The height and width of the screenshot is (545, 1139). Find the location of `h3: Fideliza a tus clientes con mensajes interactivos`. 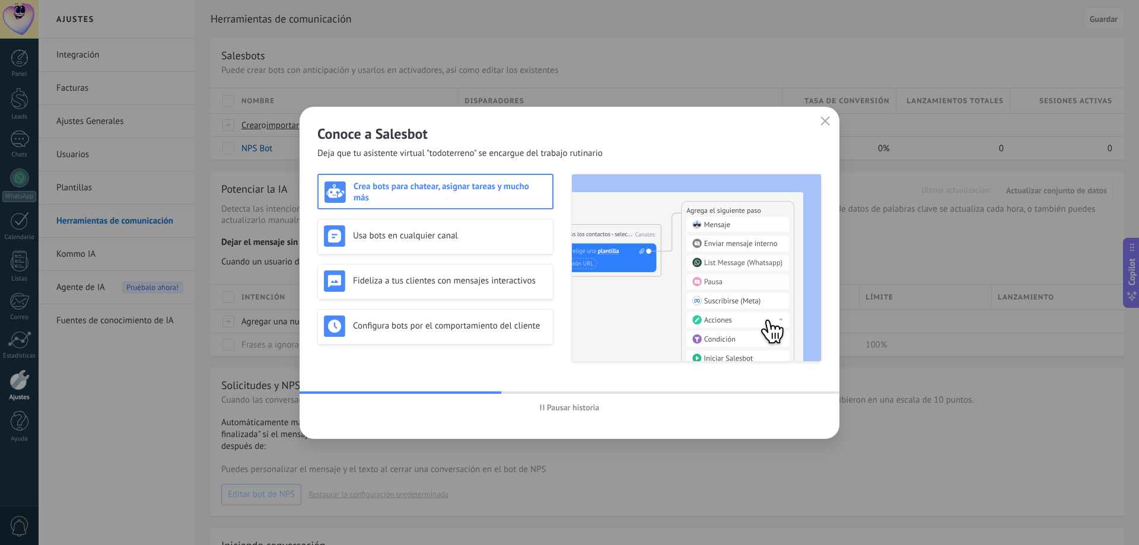

h3: Fideliza a tus clientes con mensajes interactivos is located at coordinates (450, 281).